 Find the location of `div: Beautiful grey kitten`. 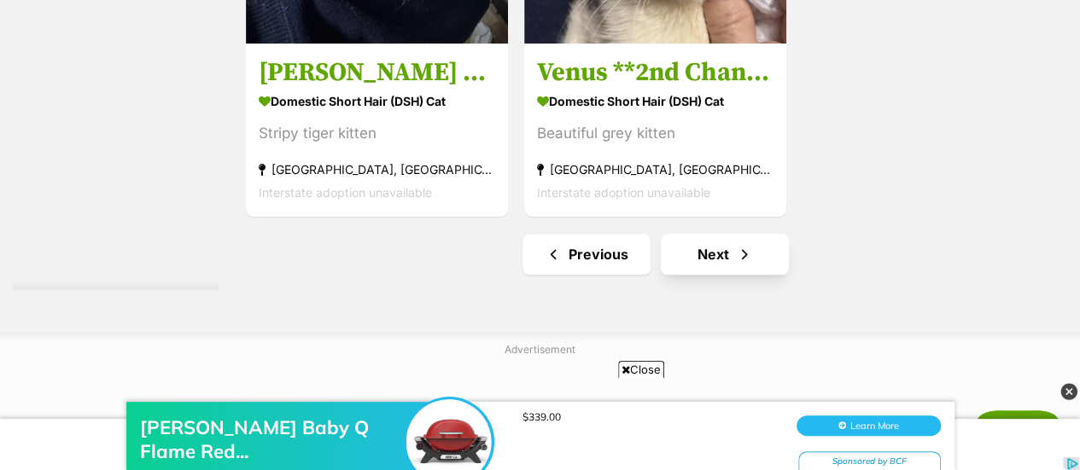

div: Beautiful grey kitten is located at coordinates (655, 133).